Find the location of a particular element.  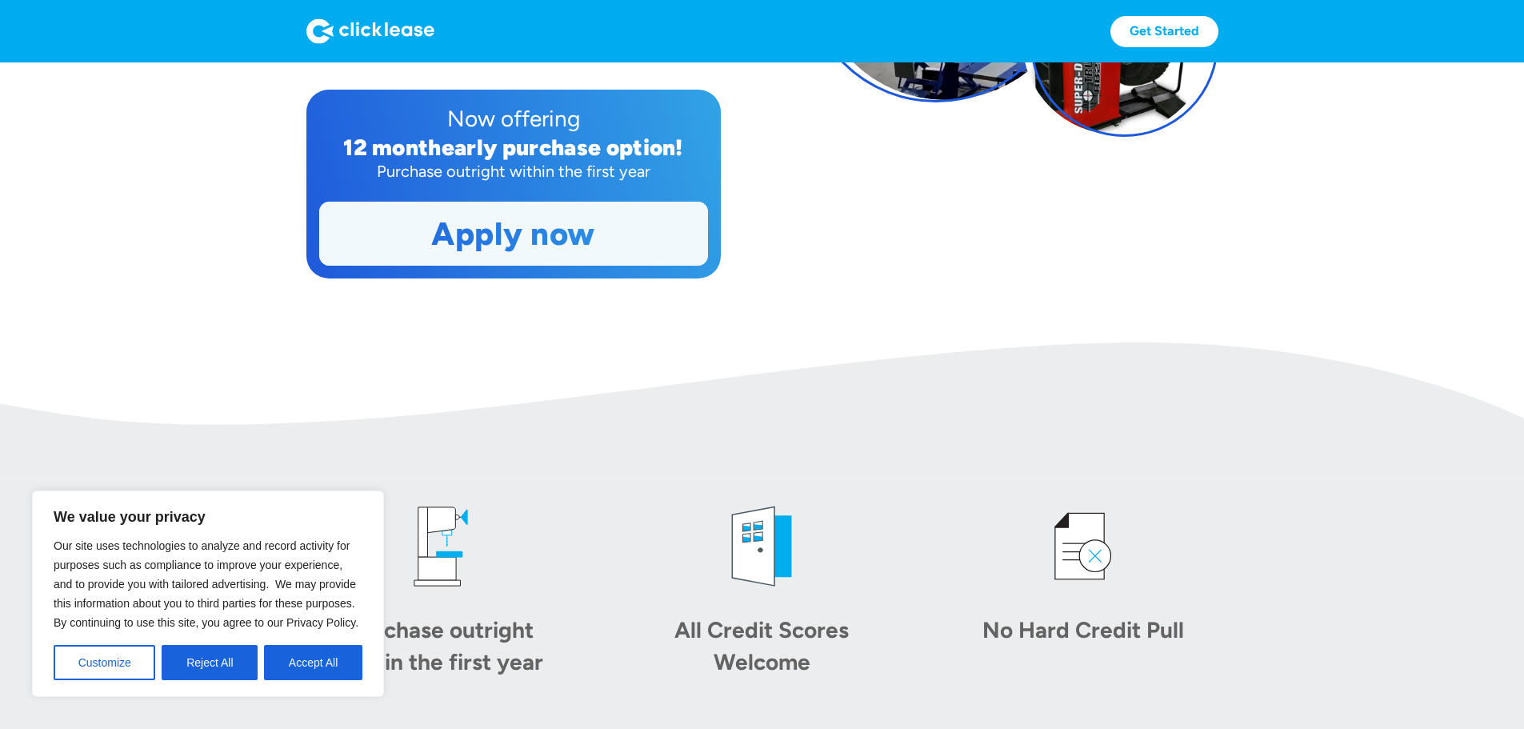

div: No Hard Credit Pull is located at coordinates (1083, 630).